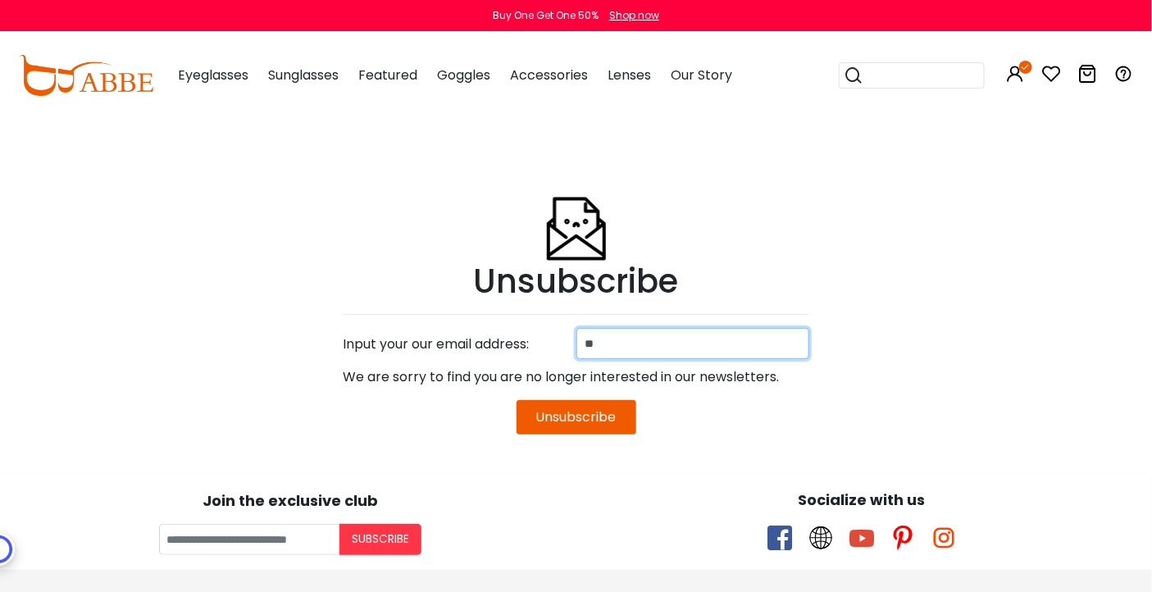  I want to click on span: Our Story, so click(701, 75).